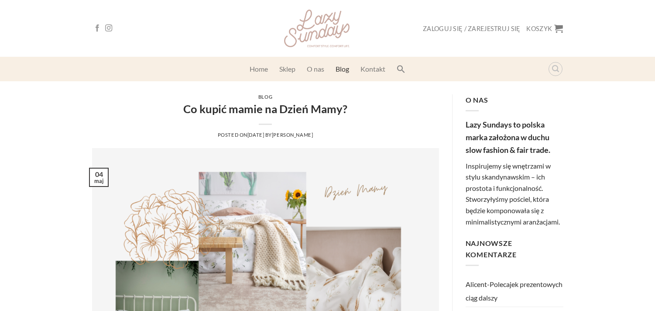 The width and height of the screenshot is (655, 311). I want to click on a: Follow on Facebook, so click(97, 28).